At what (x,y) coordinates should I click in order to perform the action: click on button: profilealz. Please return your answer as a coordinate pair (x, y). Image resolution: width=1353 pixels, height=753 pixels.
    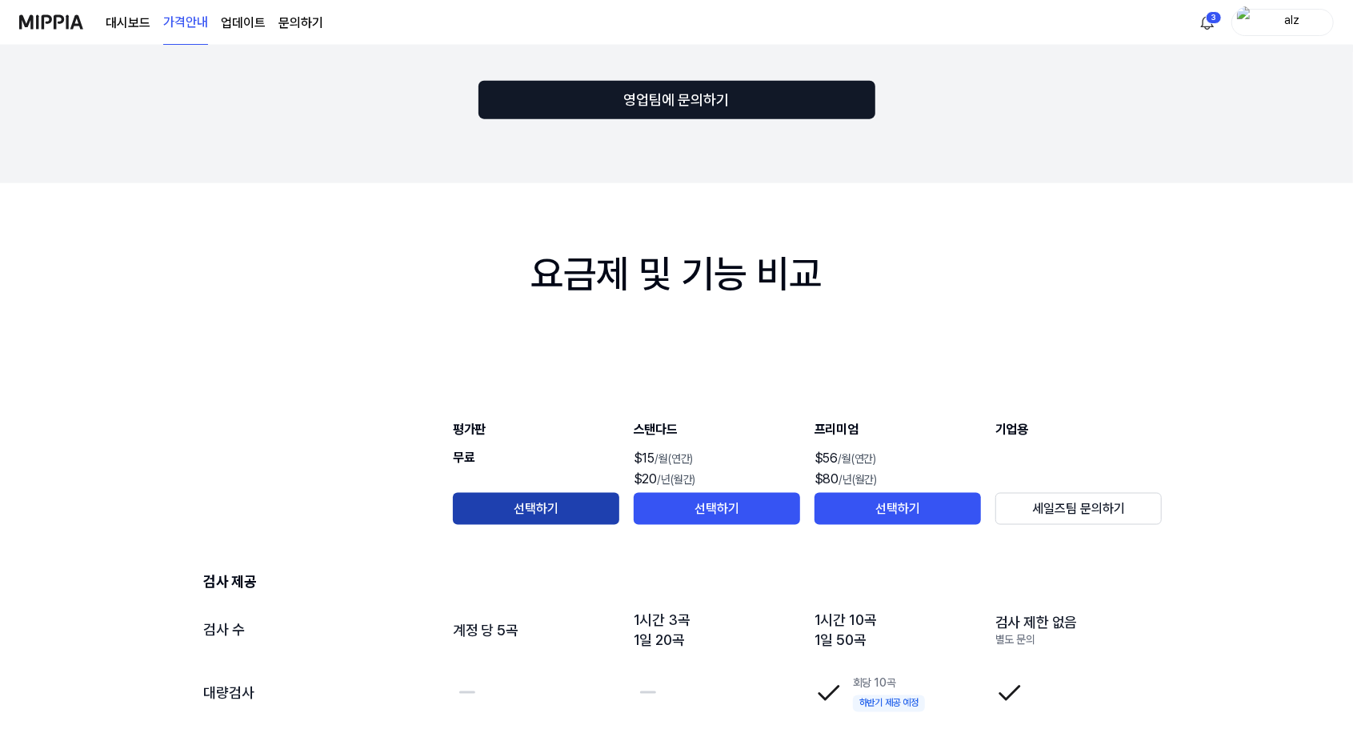
    Looking at the image, I should click on (1282, 22).